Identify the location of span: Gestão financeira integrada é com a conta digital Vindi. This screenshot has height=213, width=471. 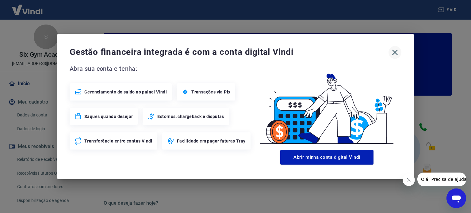
(229, 52).